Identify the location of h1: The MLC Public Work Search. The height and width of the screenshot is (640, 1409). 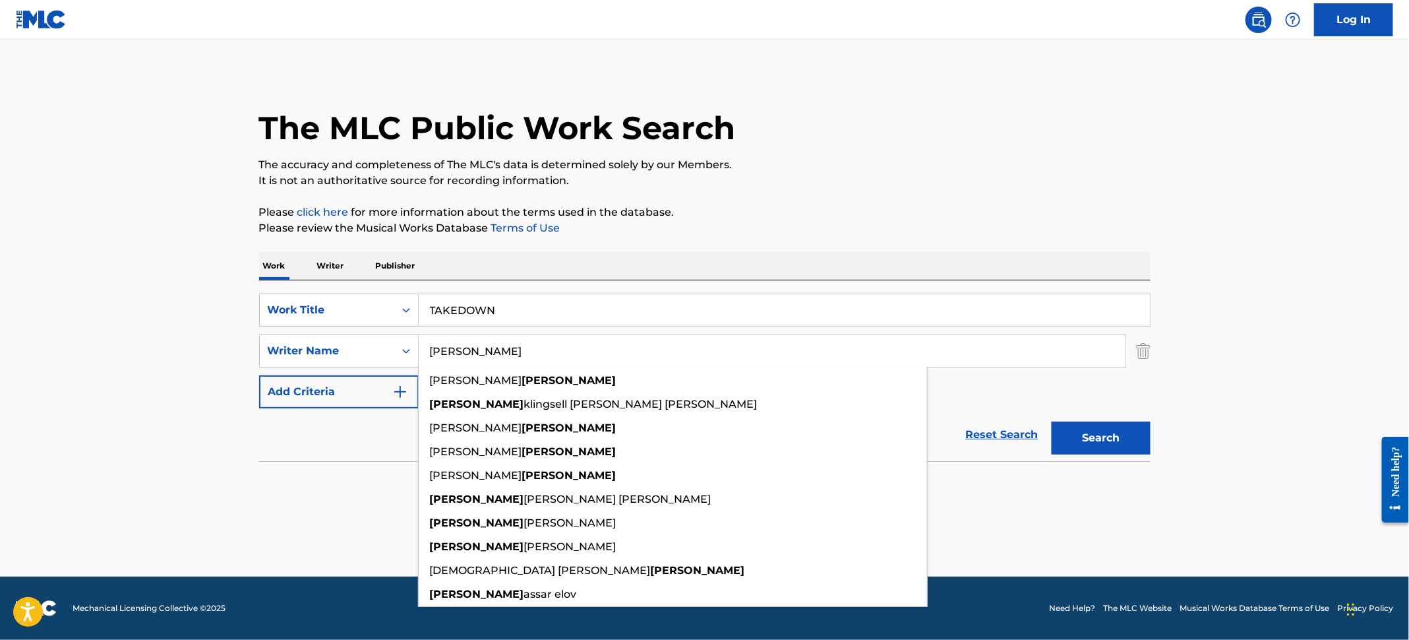
(497, 128).